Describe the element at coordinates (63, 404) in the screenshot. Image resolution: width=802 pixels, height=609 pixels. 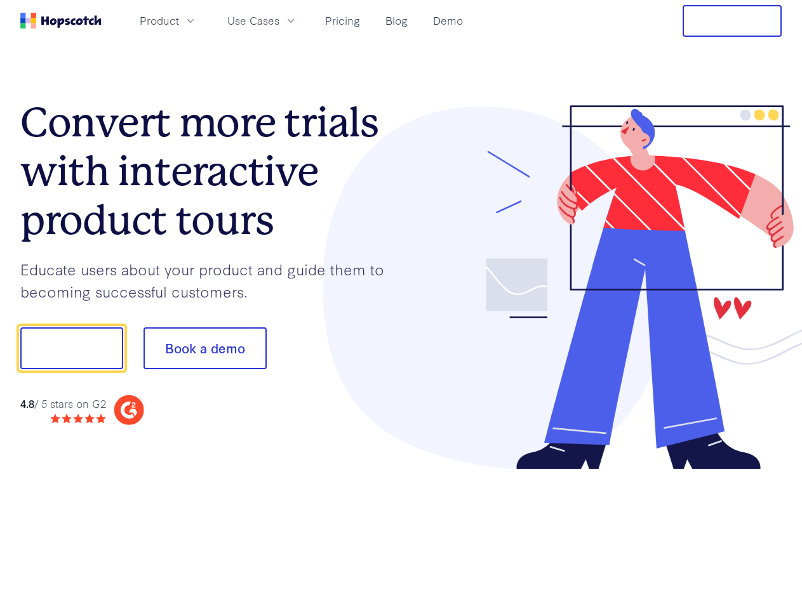
I see `div: / 5 stars on G2` at that location.